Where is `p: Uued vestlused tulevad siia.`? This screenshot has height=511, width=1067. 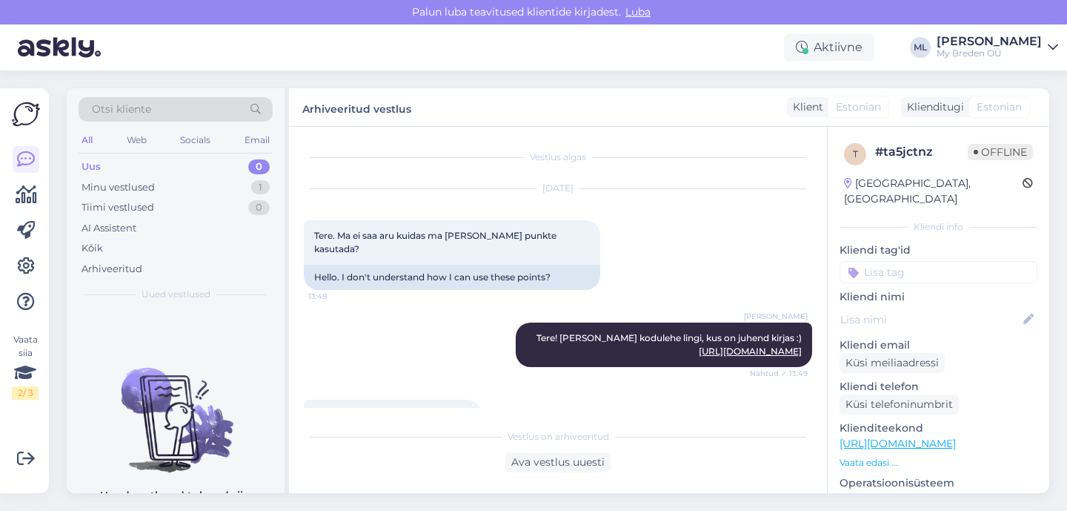 p: Uued vestlused tulevad siia. is located at coordinates (176, 495).